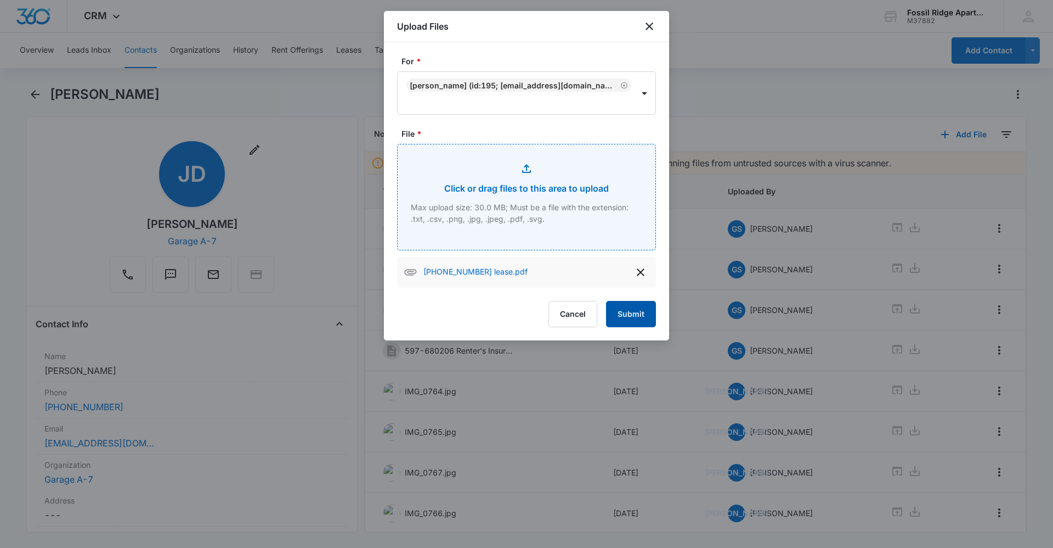 The width and height of the screenshot is (1053, 548). What do you see at coordinates (531, 61) in the screenshot?
I see `label: For` at bounding box center [531, 61].